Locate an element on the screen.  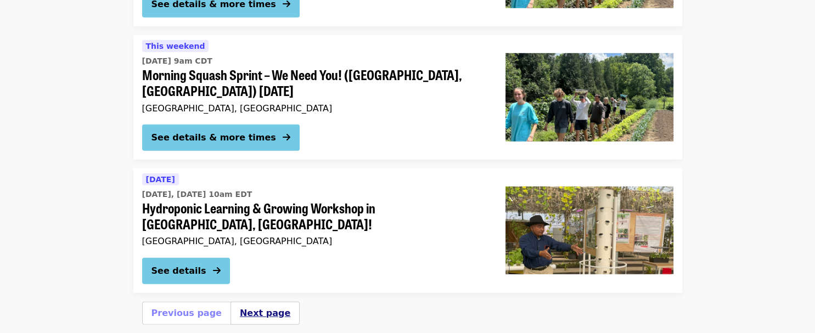
div: See details & more times is located at coordinates (214, 138).